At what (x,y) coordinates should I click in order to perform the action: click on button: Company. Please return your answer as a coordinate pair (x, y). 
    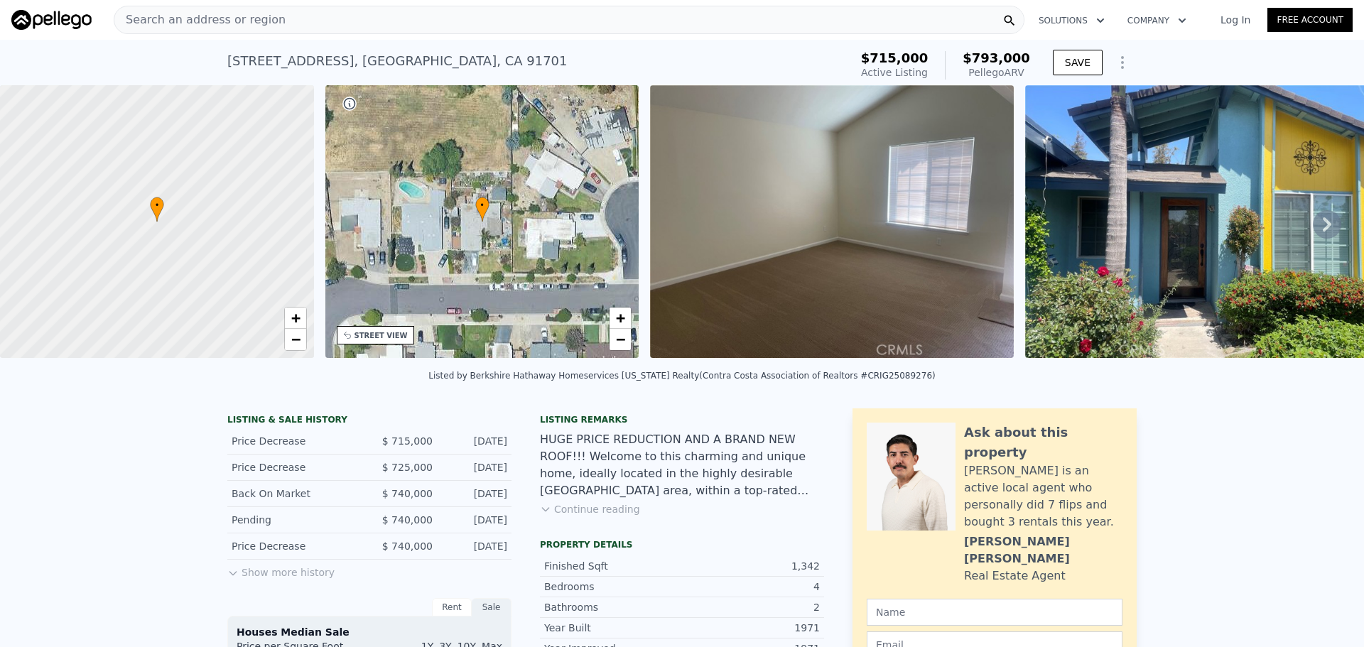
    Looking at the image, I should click on (1156, 21).